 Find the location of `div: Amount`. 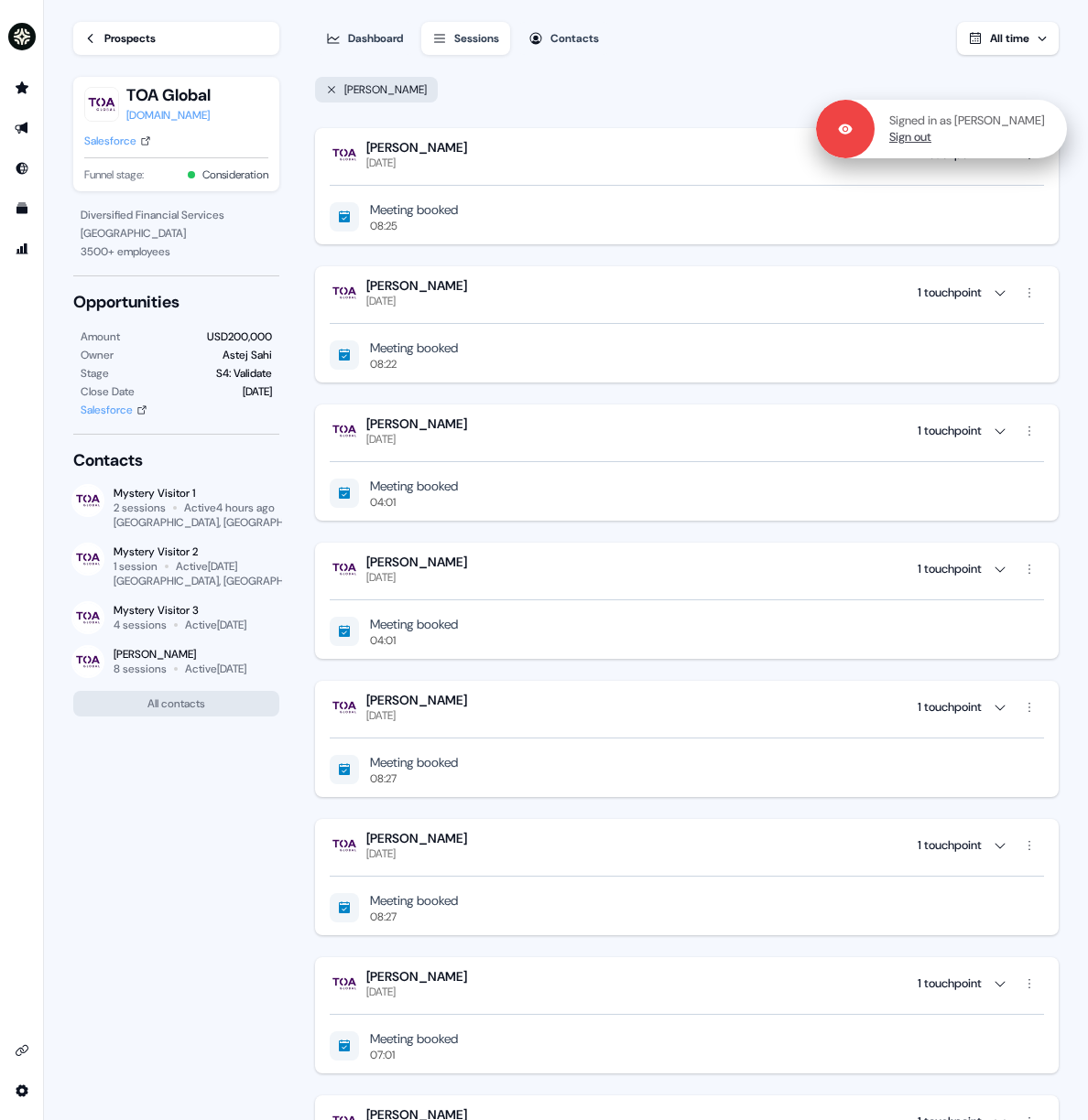

div: Amount is located at coordinates (99, 336).